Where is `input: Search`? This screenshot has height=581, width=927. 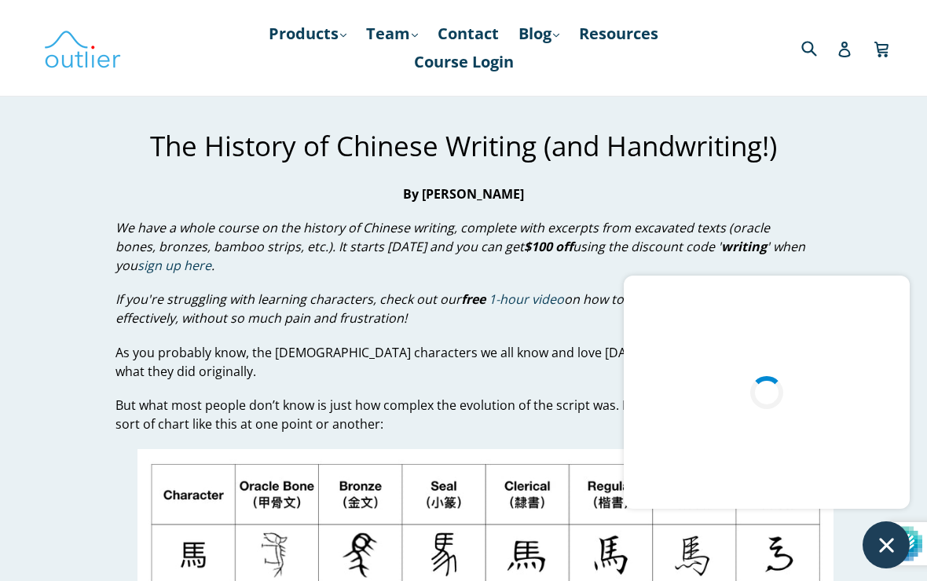 input: Search is located at coordinates (818, 47).